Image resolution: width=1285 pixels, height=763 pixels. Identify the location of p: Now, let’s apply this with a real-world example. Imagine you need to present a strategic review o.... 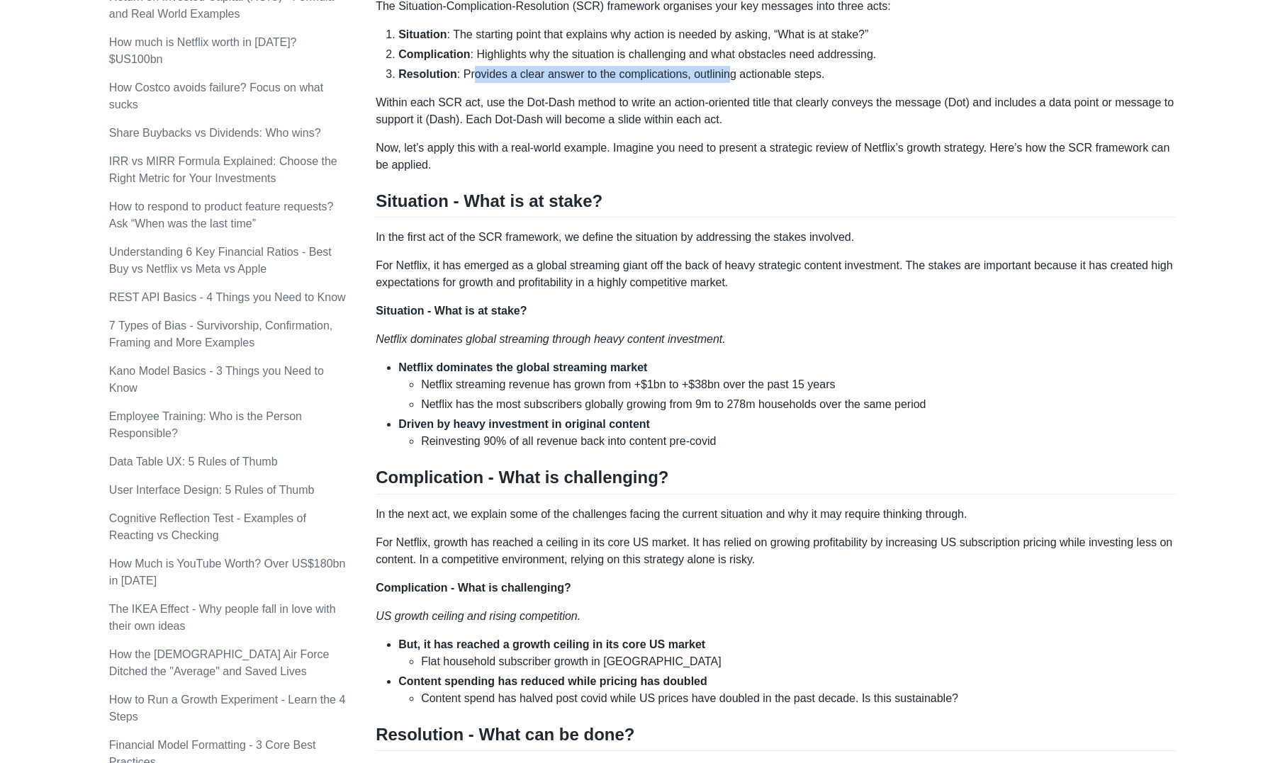
(775, 157).